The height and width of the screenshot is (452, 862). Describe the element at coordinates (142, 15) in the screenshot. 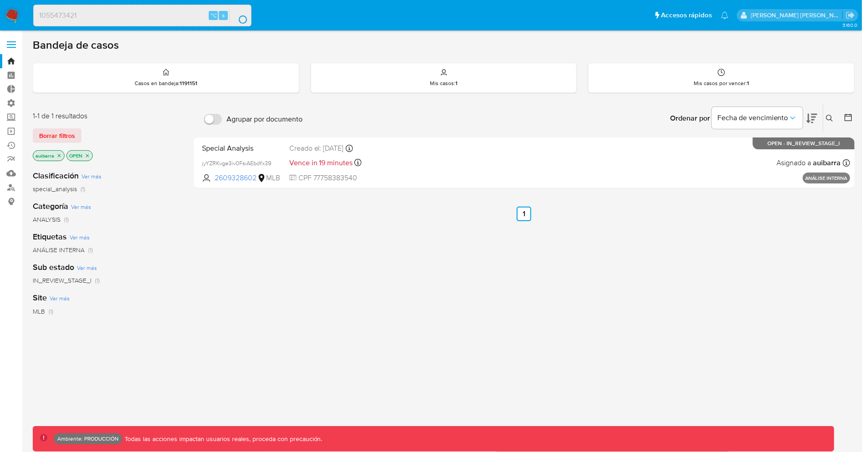

I see `input: Buscar usuario o caso...` at that location.